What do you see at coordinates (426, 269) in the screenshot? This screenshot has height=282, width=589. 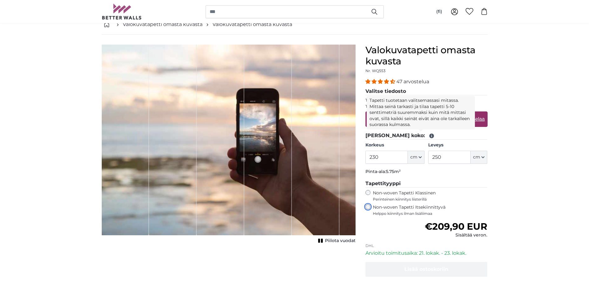 I see `button: Lisää ostoskoriin` at bounding box center [426, 269].